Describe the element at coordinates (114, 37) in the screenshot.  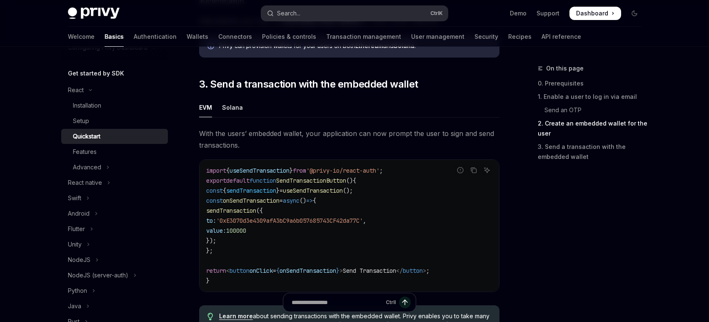
I see `a: Basics` at that location.